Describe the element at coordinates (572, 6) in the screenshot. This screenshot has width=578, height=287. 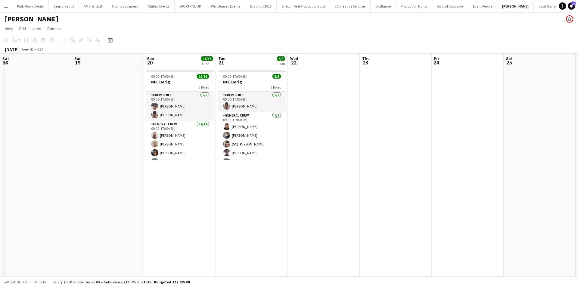
I see `a: 24` at that location.